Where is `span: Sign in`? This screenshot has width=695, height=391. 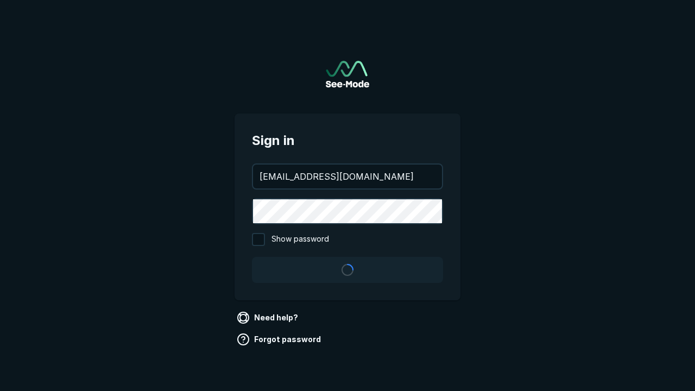 span: Sign in is located at coordinates (347, 141).